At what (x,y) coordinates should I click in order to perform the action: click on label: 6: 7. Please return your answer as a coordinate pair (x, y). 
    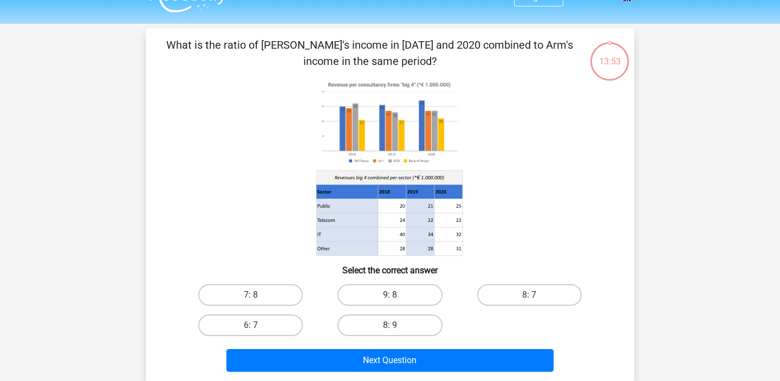
    Looking at the image, I should click on (250, 325).